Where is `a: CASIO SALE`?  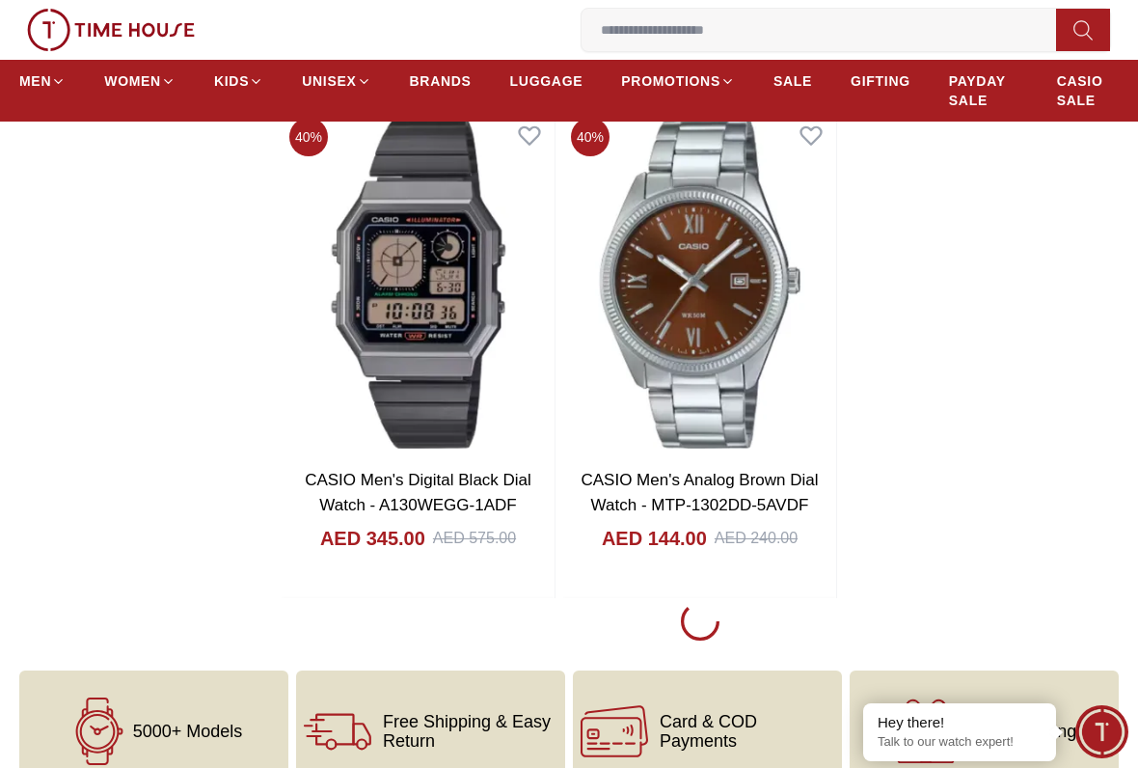
a: CASIO SALE is located at coordinates (1088, 91).